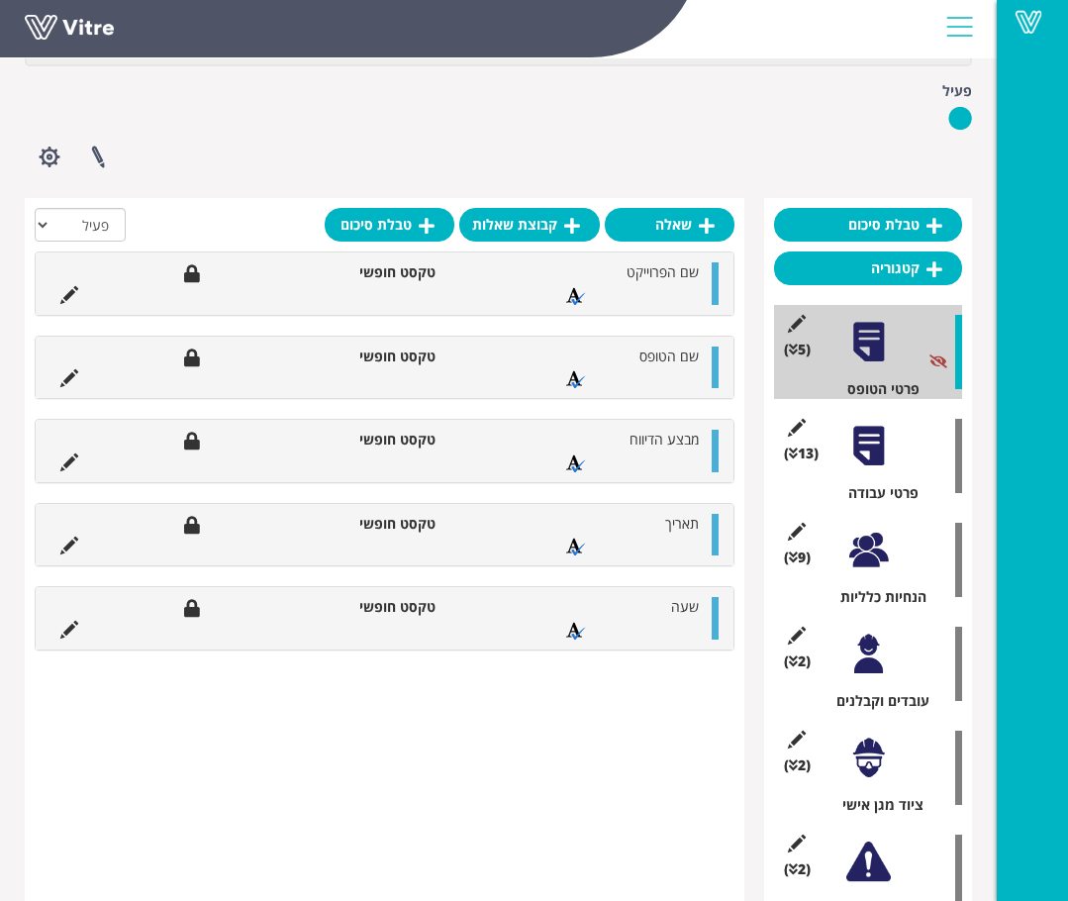 The height and width of the screenshot is (901, 1068). I want to click on span: מבצע הדיווח, so click(664, 438).